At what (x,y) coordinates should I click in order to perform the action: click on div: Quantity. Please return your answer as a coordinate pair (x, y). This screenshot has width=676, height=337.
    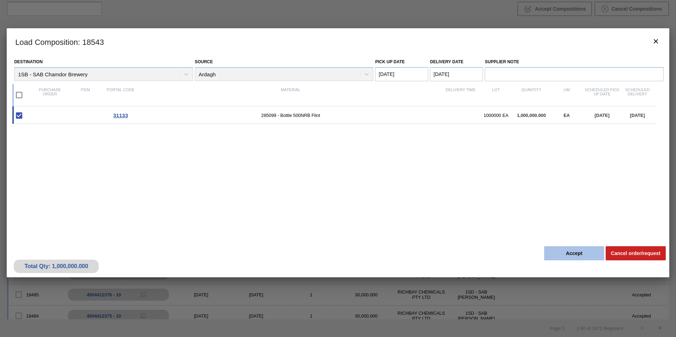
    Looking at the image, I should click on (532, 95).